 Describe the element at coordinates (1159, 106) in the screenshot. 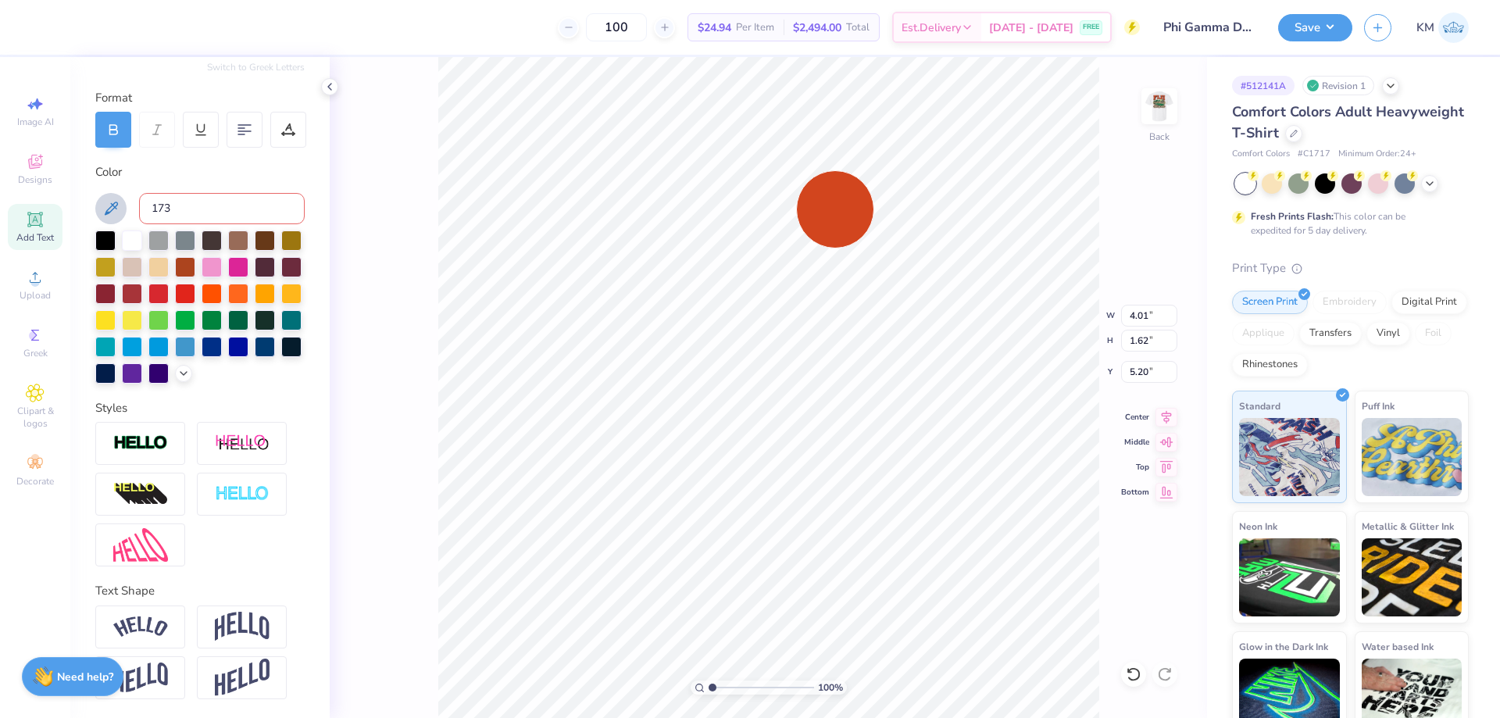

I see `img: Back` at that location.